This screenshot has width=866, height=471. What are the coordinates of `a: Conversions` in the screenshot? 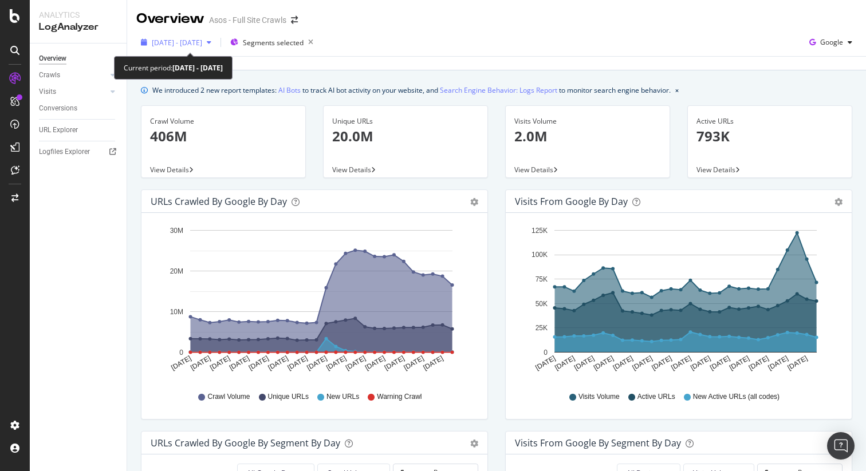 It's located at (78, 108).